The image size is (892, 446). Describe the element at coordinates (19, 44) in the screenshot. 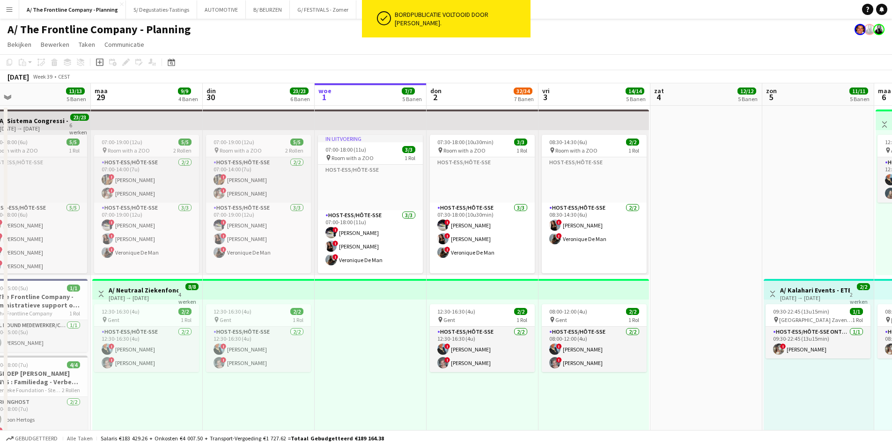

I see `a: Bekijken` at that location.